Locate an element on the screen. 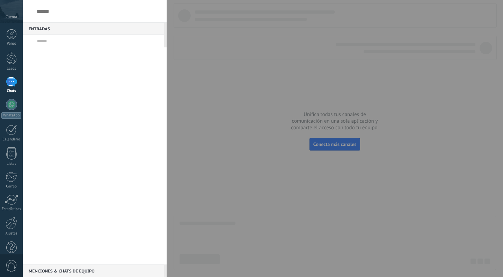 Image resolution: width=503 pixels, height=277 pixels. div: Calendario is located at coordinates (12, 140).